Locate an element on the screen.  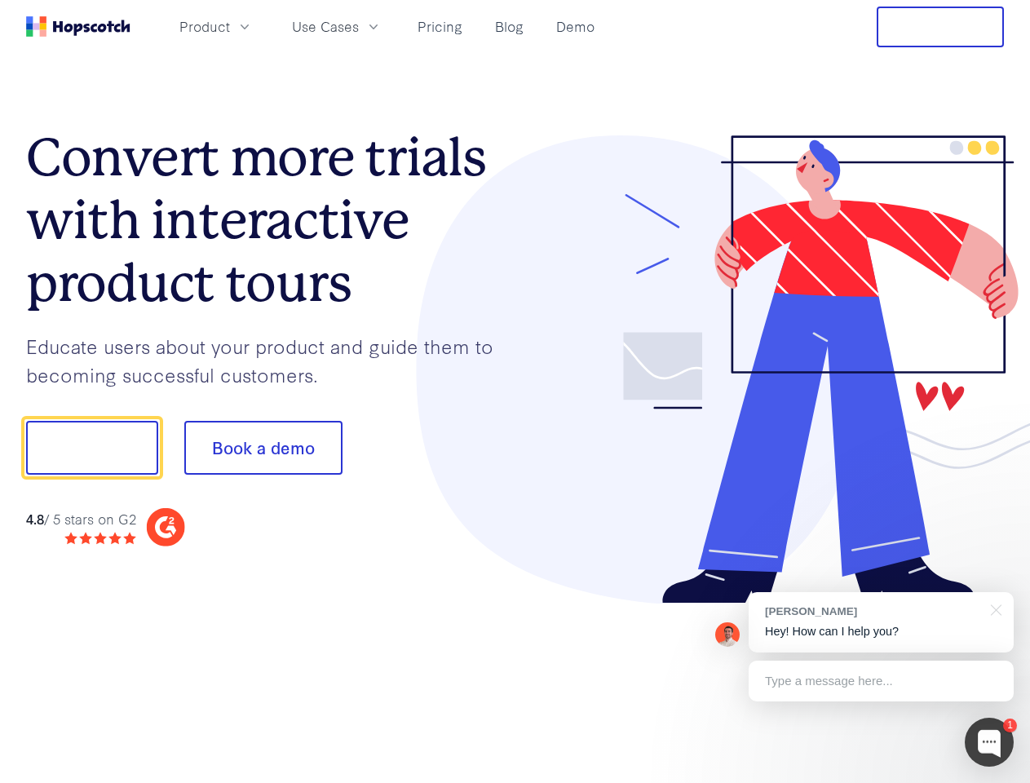
a: Home is located at coordinates (78, 26).